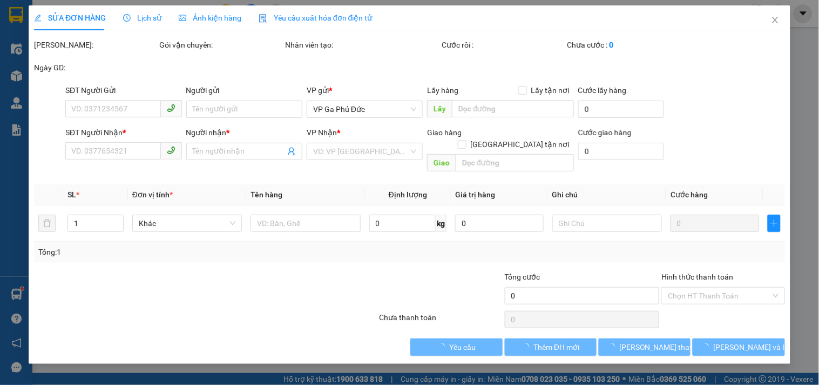  I want to click on button: Yêu cầu, so click(457, 347).